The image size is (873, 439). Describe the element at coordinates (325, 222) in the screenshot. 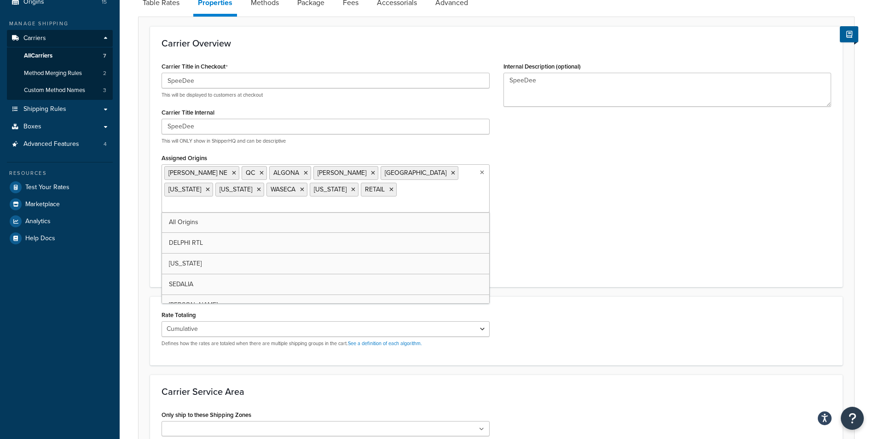

I see `a: All Origins` at that location.